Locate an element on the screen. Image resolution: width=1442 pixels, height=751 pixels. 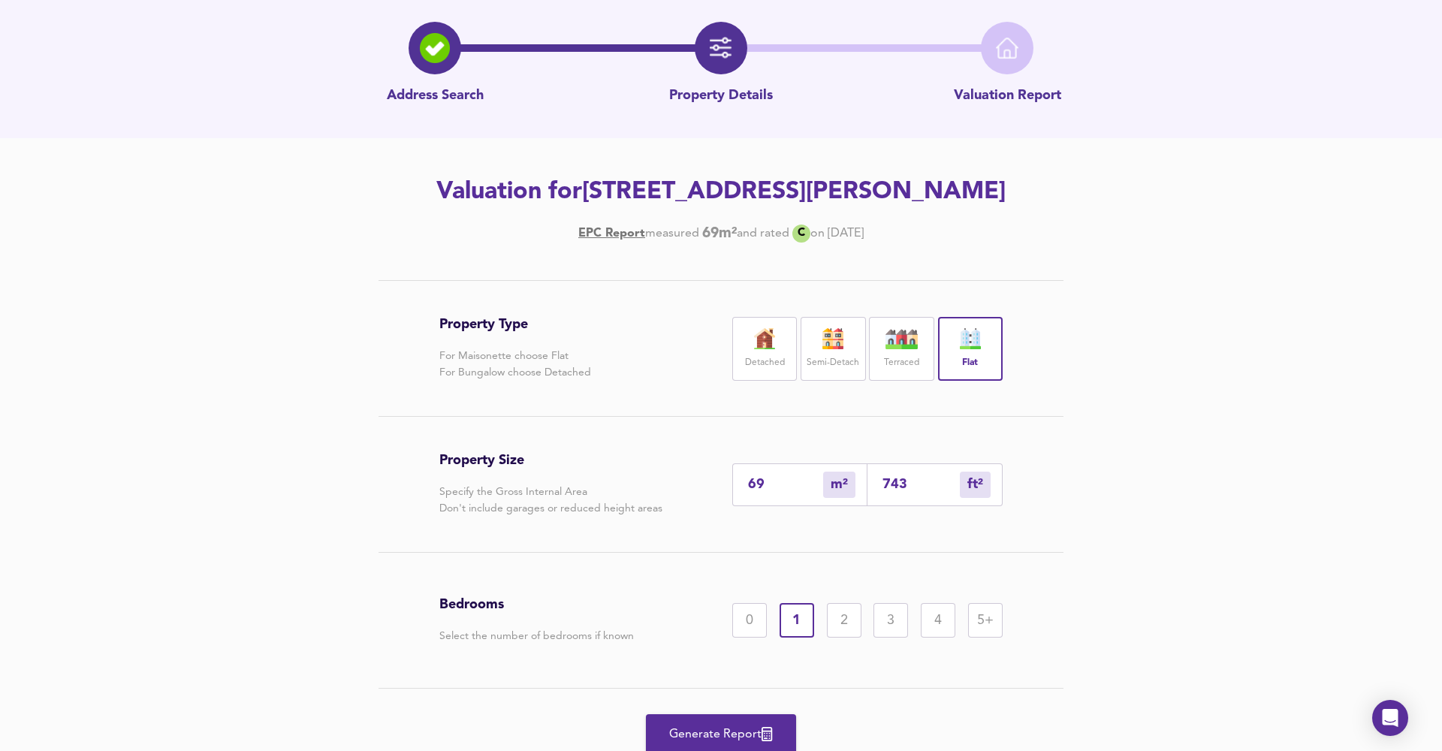
p: Valuation Report is located at coordinates (1007, 96).